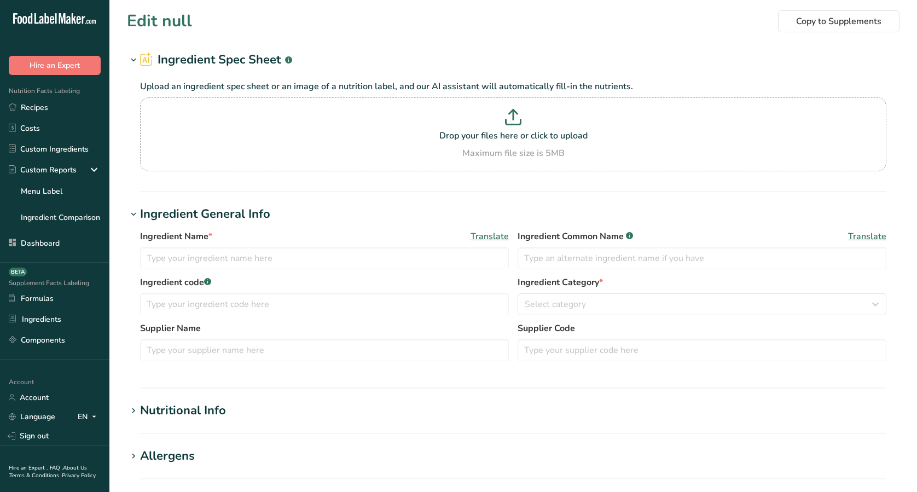 The width and height of the screenshot is (917, 492). Describe the element at coordinates (205, 214) in the screenshot. I see `div: Ingredient General Info` at that location.